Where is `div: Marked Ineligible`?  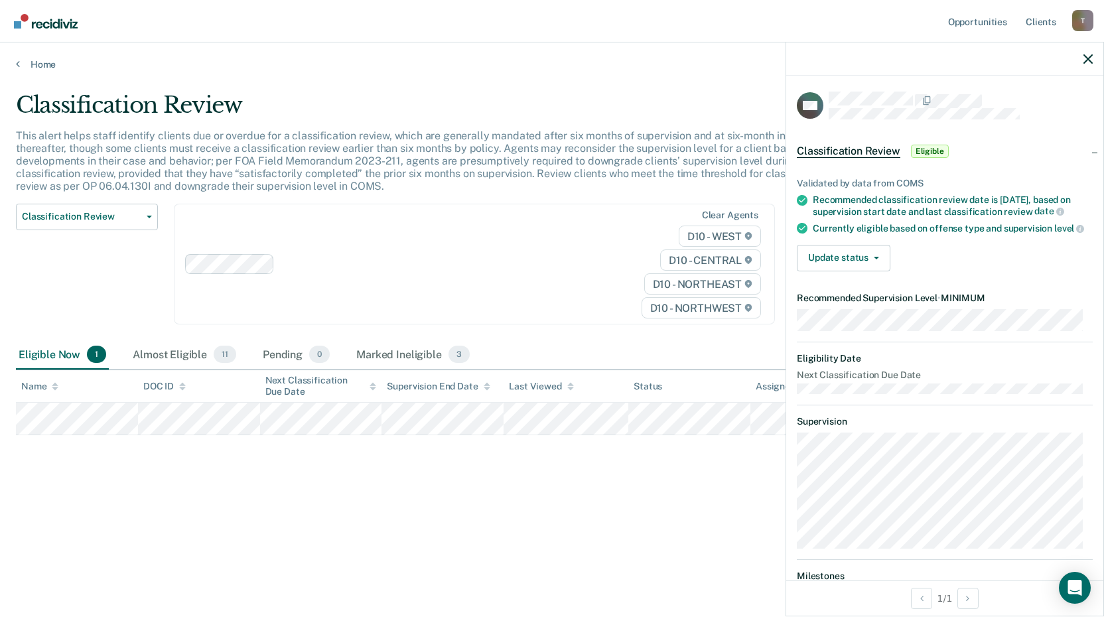 div: Marked Ineligible is located at coordinates (412, 355).